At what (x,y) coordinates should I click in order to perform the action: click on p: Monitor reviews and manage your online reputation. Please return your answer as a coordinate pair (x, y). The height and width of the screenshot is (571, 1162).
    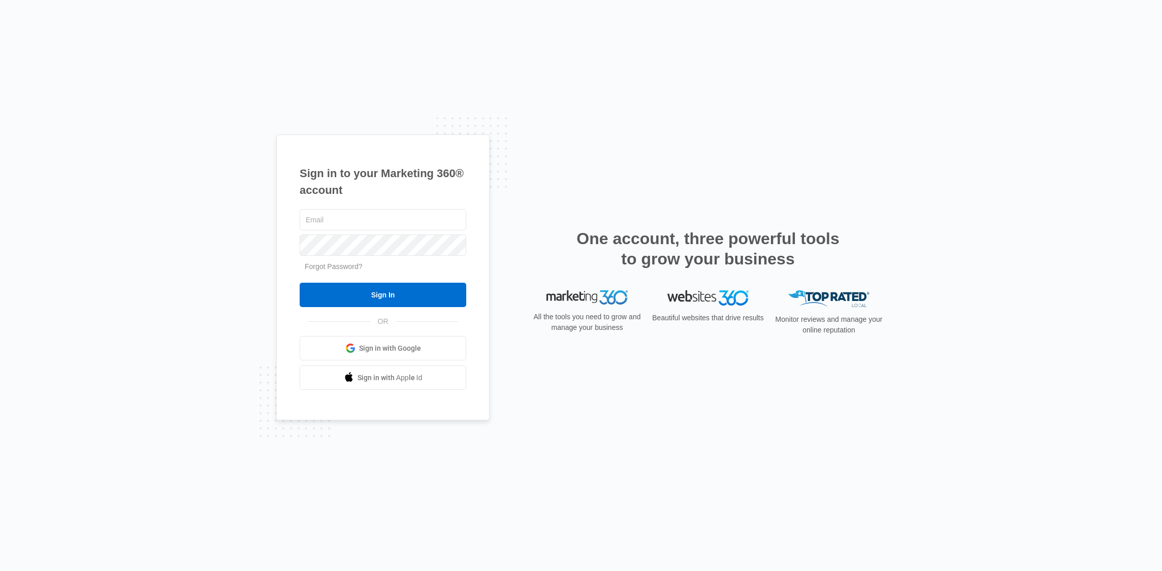
    Looking at the image, I should click on (829, 325).